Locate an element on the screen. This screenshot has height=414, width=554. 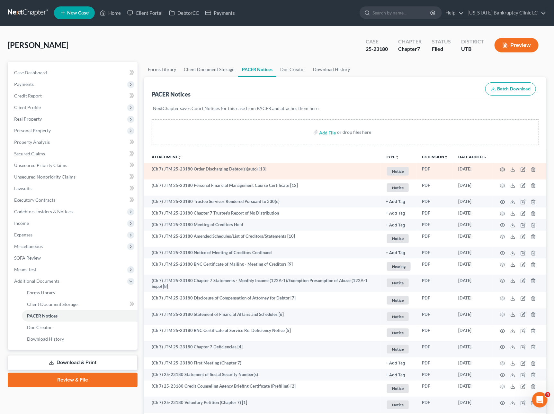
span: 7 is located at coordinates (419, 49).